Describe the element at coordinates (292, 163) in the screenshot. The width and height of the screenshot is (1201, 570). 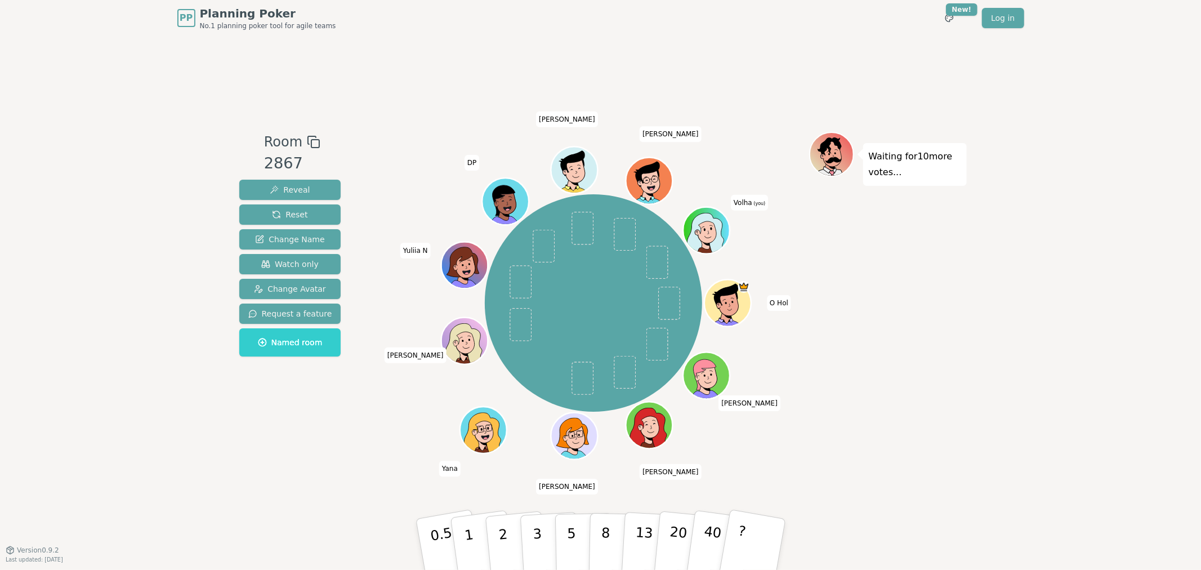
I see `div: 2867` at that location.